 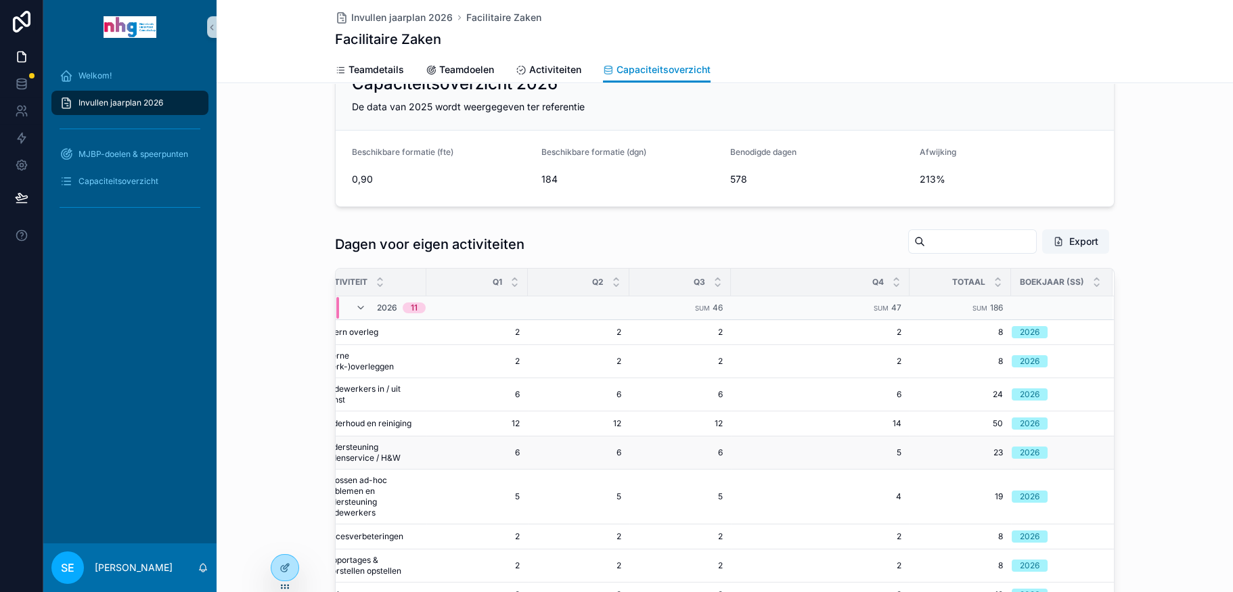 I want to click on span: 14, so click(x=820, y=424).